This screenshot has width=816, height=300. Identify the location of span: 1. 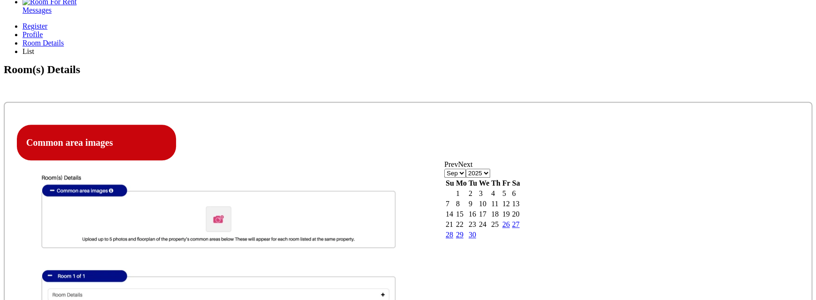
(458, 193).